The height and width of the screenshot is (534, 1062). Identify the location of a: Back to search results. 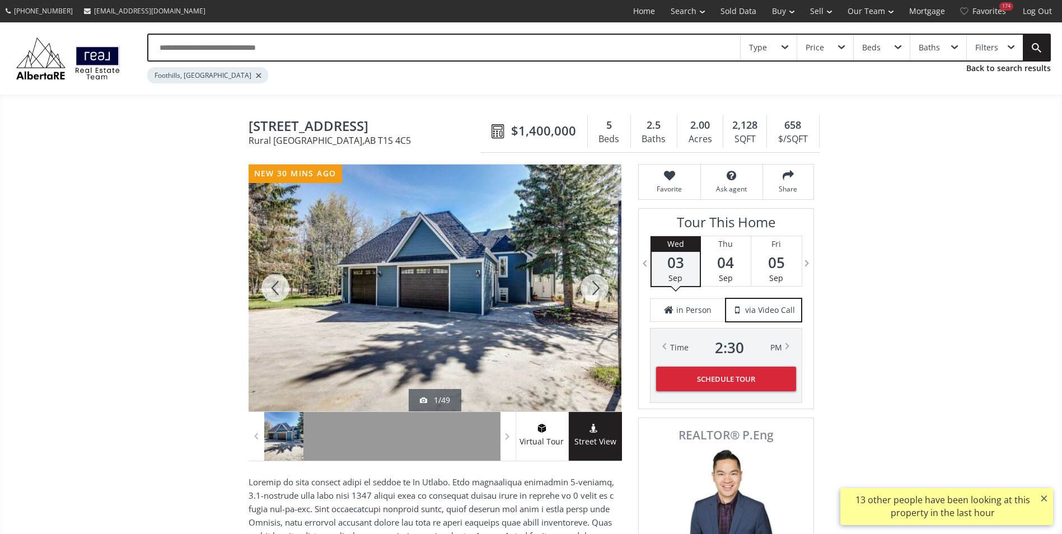
(1008, 68).